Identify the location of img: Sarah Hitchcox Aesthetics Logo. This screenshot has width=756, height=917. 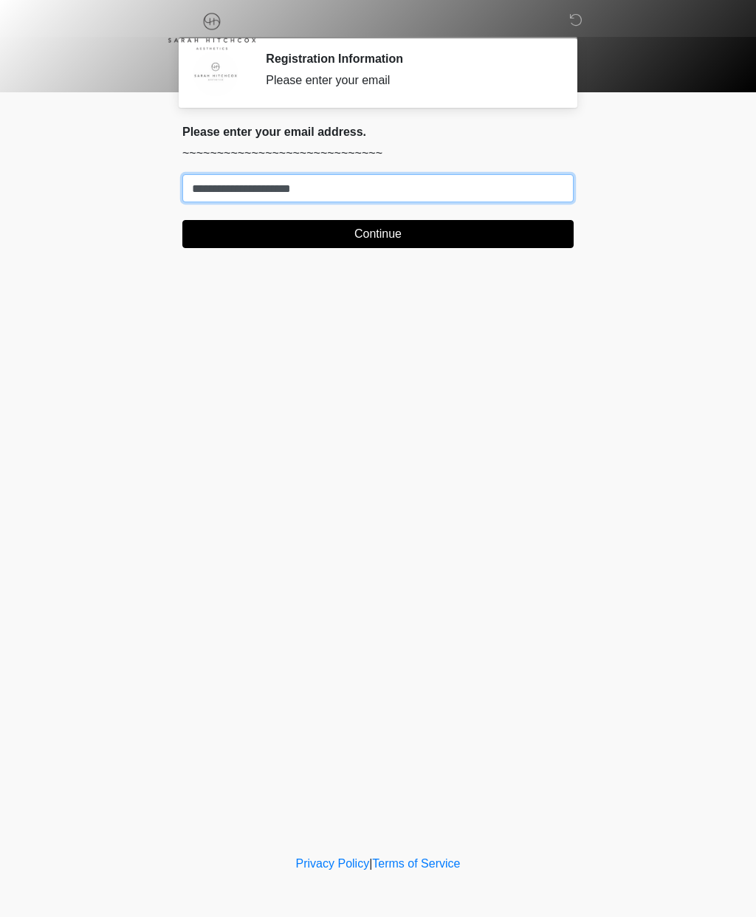
(212, 30).